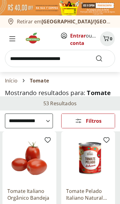 The image size is (120, 204). Describe the element at coordinates (65, 22) in the screenshot. I see `span: Retirar em` at that location.